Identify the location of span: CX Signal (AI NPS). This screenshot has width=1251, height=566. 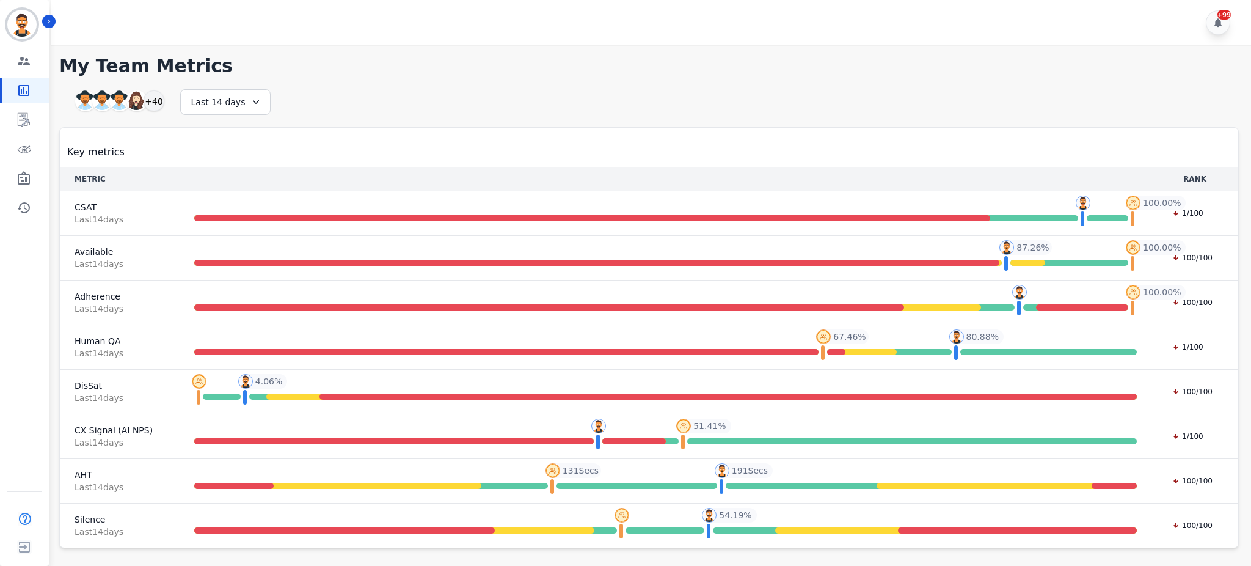
(119, 430).